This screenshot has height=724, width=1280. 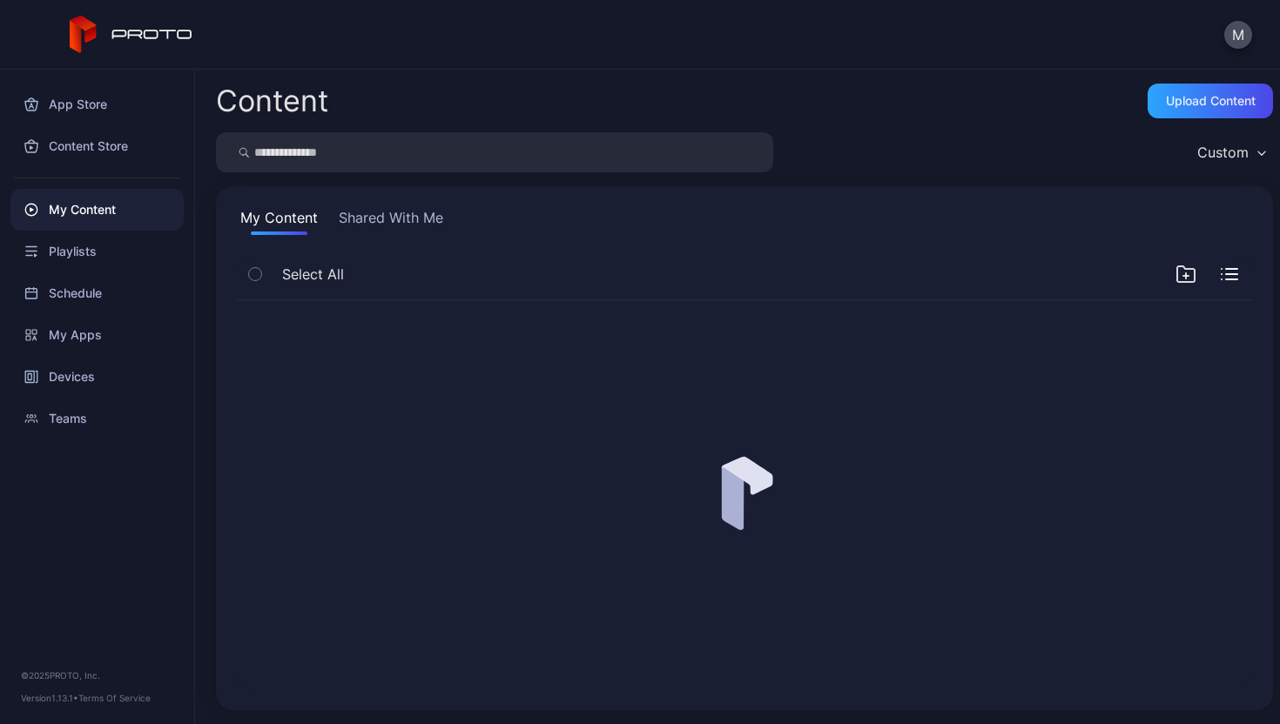 I want to click on div: Devices, so click(x=97, y=377).